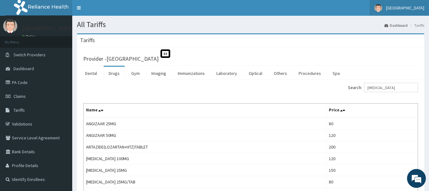 The height and width of the screenshot is (191, 429). Describe the element at coordinates (336, 73) in the screenshot. I see `a: Spa` at that location.